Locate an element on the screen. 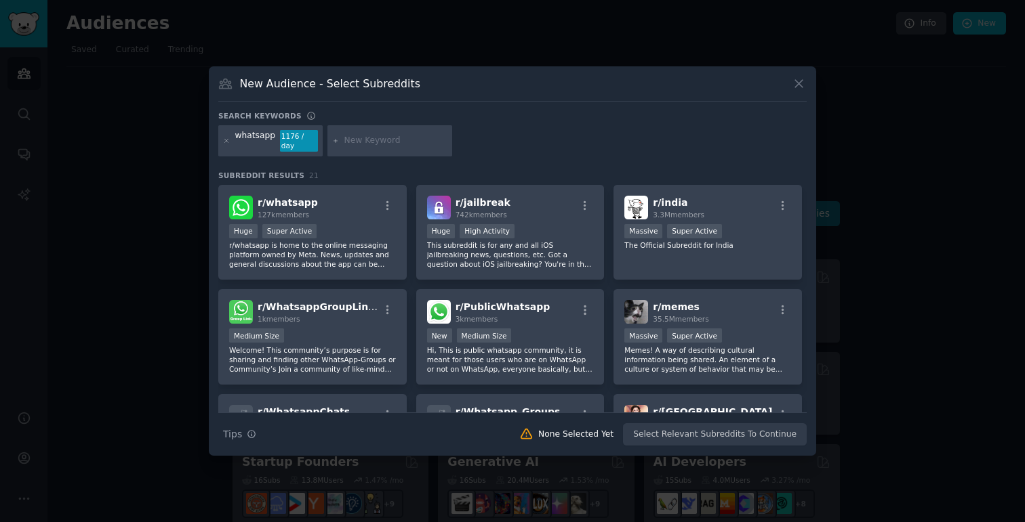 This screenshot has width=1025, height=522. p: The Official Subreddit for India is located at coordinates (707, 245).